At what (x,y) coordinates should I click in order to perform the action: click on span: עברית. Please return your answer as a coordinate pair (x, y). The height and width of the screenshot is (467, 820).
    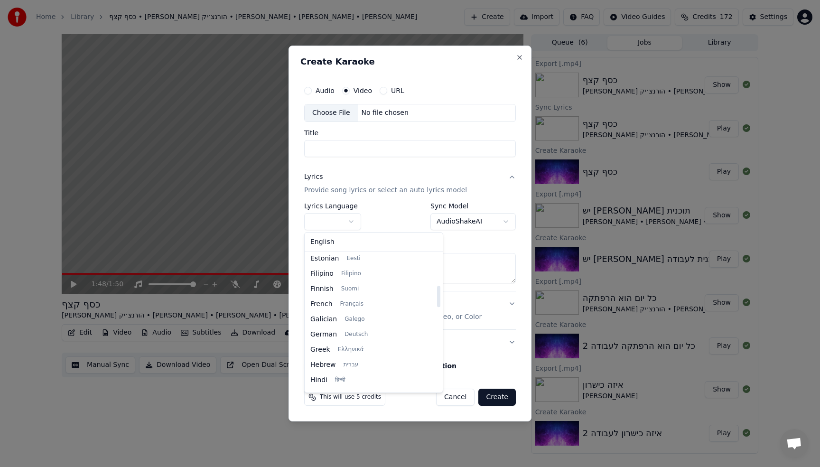
    Looking at the image, I should click on (351, 365).